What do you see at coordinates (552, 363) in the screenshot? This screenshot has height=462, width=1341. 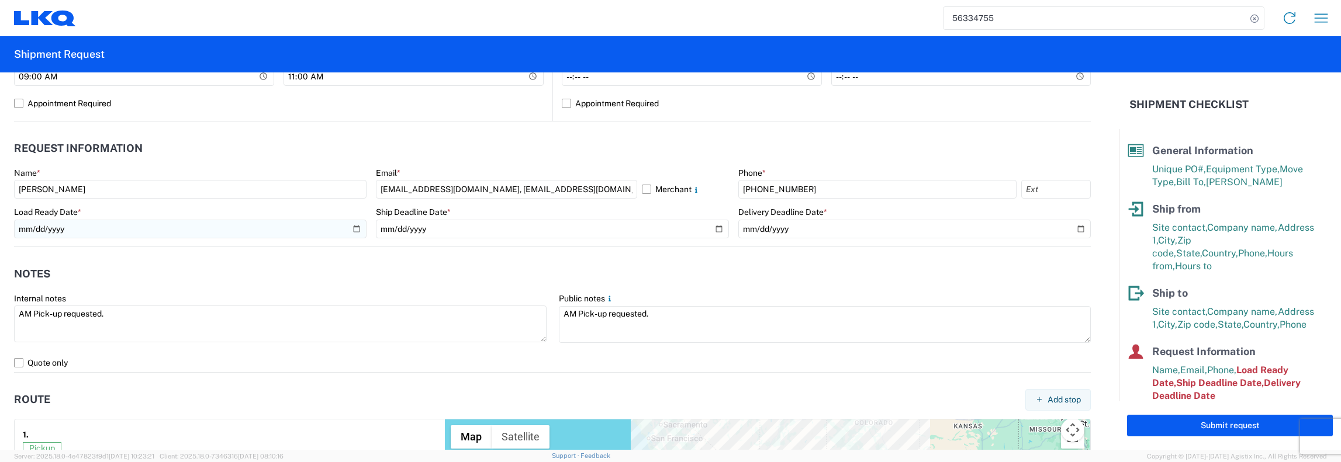 I see `label: Quote only` at bounding box center [552, 363].